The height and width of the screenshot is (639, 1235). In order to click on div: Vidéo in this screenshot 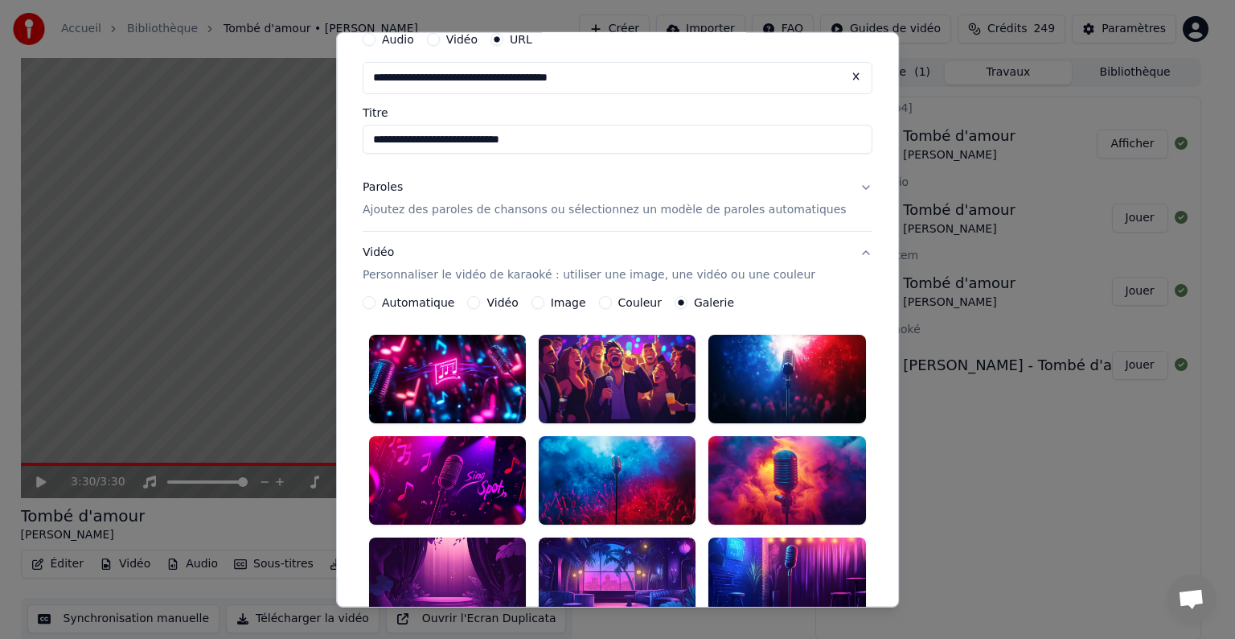, I will do `click(589, 264)`.